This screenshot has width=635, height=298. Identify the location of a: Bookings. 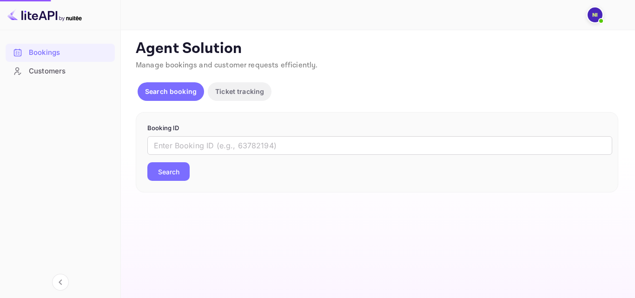
(60, 52).